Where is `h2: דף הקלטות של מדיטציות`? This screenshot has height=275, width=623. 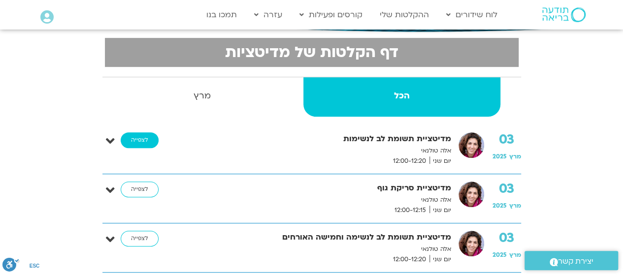
h2: דף הקלטות של מדיטציות is located at coordinates (312, 52).